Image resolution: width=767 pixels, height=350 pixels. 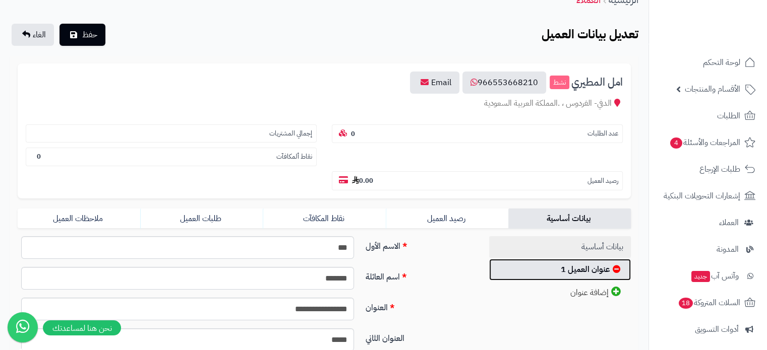 I want to click on a: العملاء, so click(x=708, y=223).